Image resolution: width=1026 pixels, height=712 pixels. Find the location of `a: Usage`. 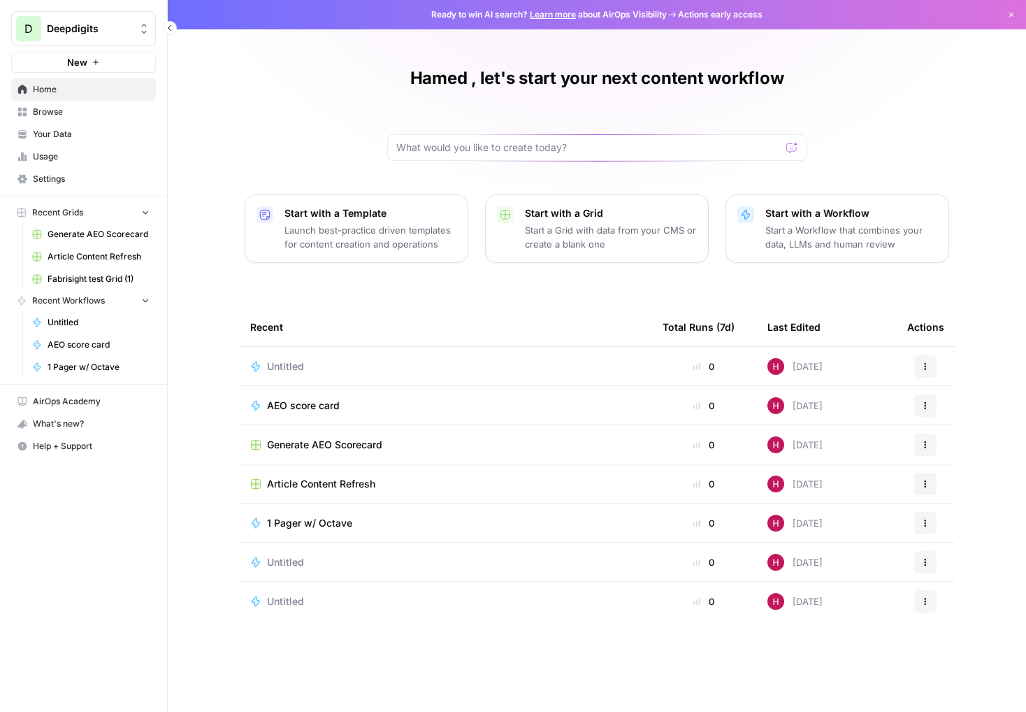

a: Usage is located at coordinates (83, 157).